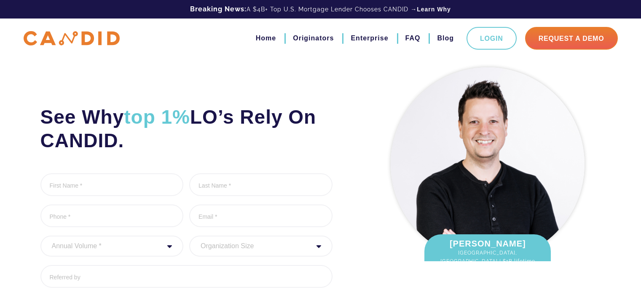 Image resolution: width=641 pixels, height=297 pixels. Describe the element at coordinates (445, 38) in the screenshot. I see `a: Blog` at that location.